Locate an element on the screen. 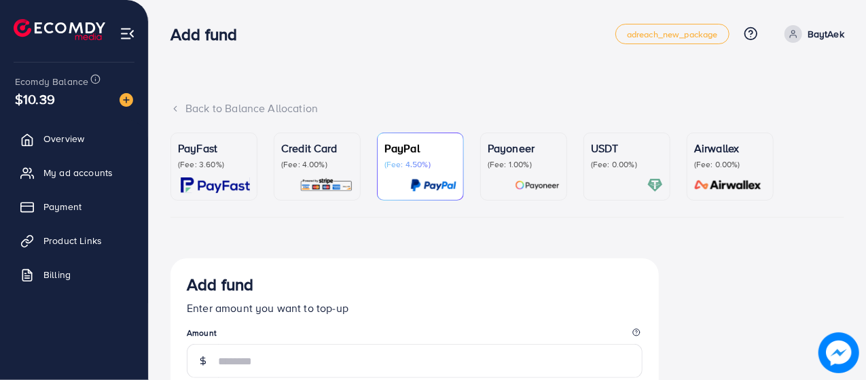  span: Overview is located at coordinates (64, 139).